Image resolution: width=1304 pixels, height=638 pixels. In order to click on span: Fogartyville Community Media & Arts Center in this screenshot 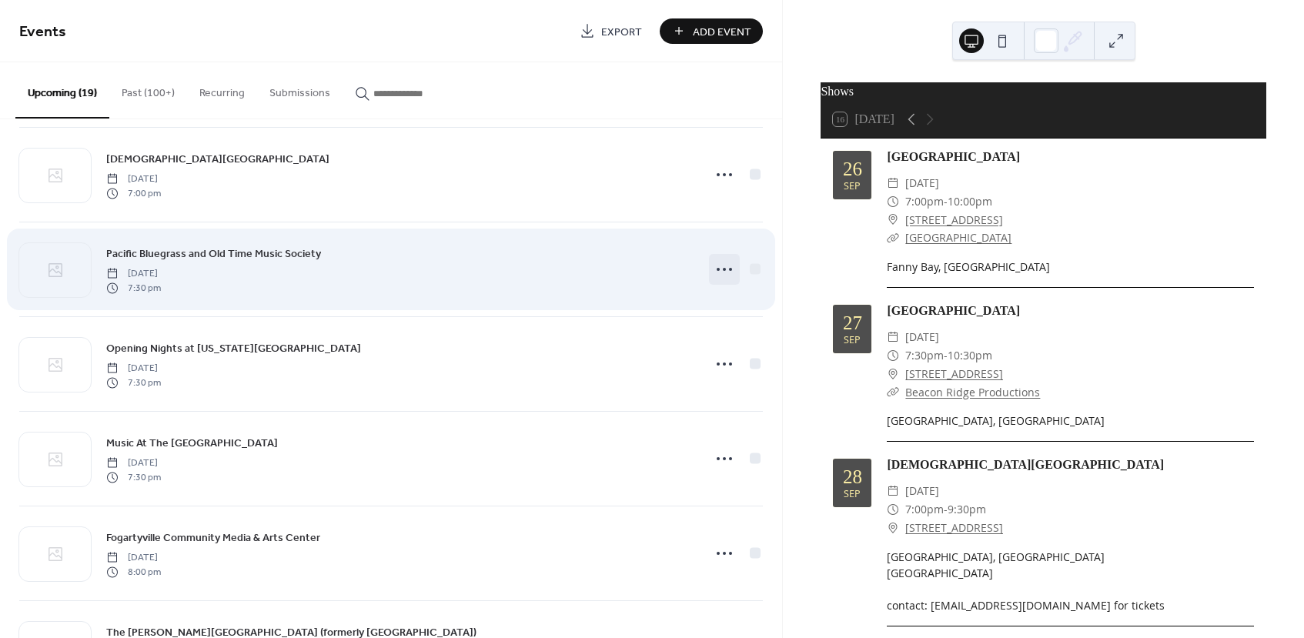, I will do `click(213, 538)`.